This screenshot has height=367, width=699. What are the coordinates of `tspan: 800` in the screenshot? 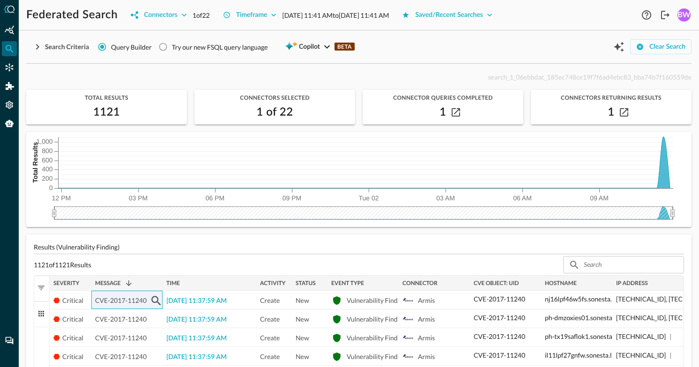 It's located at (47, 151).